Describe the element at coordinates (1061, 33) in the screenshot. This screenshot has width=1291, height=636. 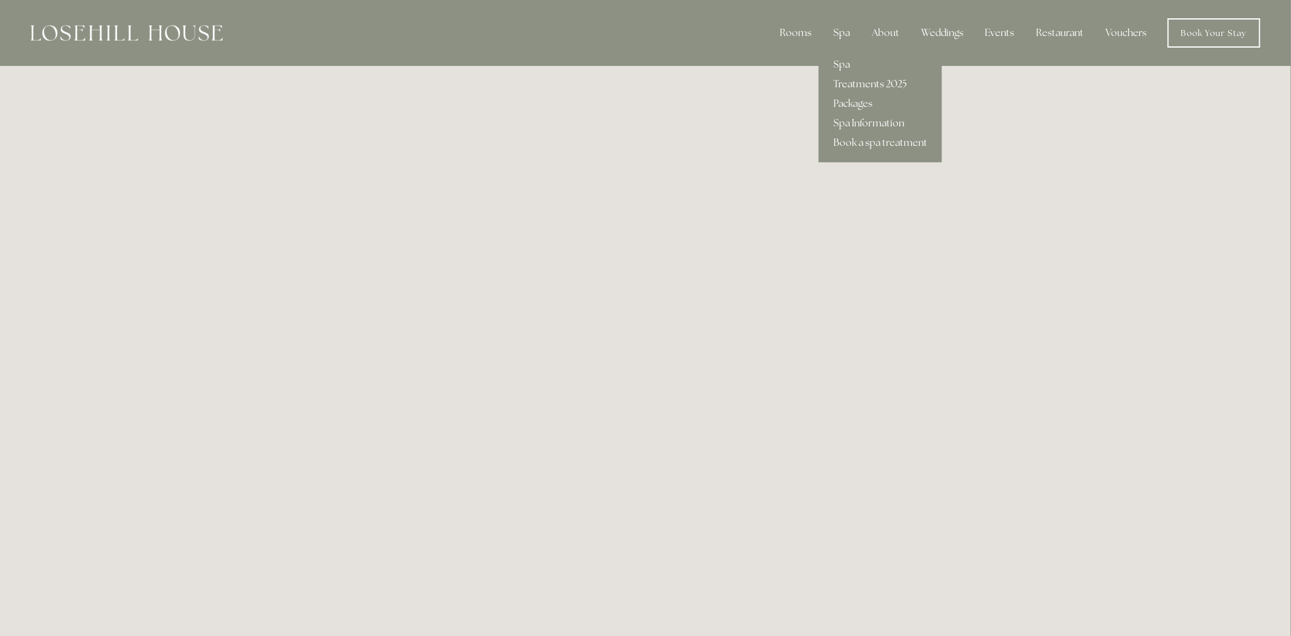
I see `div: Restaurant` at that location.